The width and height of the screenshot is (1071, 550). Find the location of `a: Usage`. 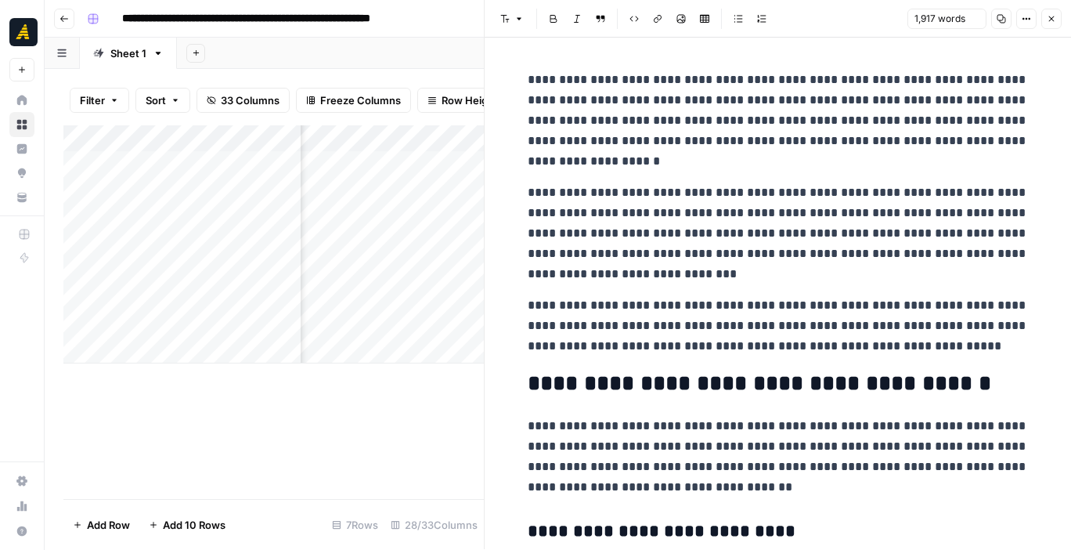

a: Usage is located at coordinates (22, 506).